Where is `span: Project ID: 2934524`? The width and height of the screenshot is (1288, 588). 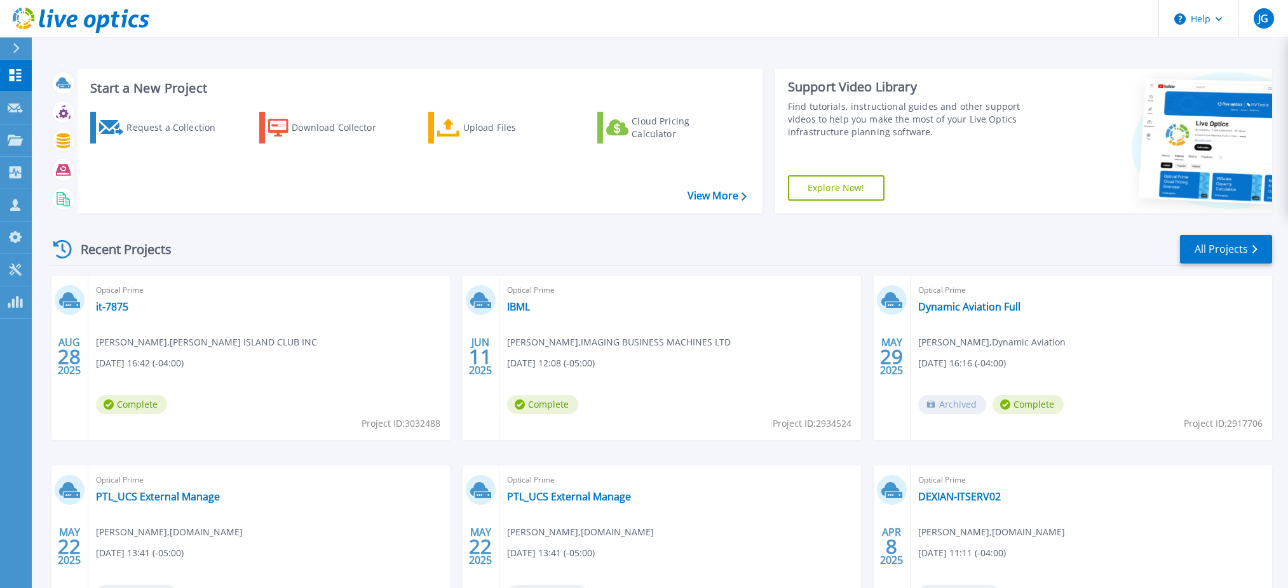 span: Project ID: 2934524 is located at coordinates (812, 424).